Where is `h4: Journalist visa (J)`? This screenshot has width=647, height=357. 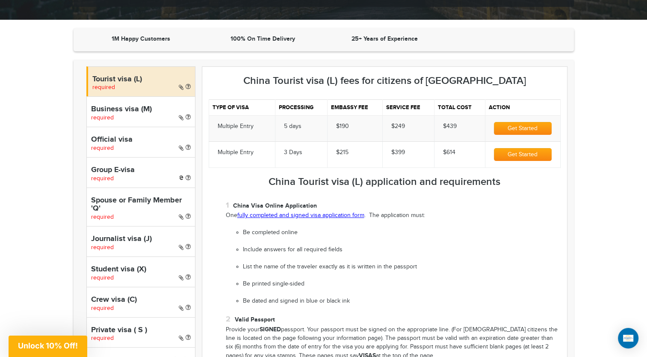 h4: Journalist visa (J) is located at coordinates (141, 239).